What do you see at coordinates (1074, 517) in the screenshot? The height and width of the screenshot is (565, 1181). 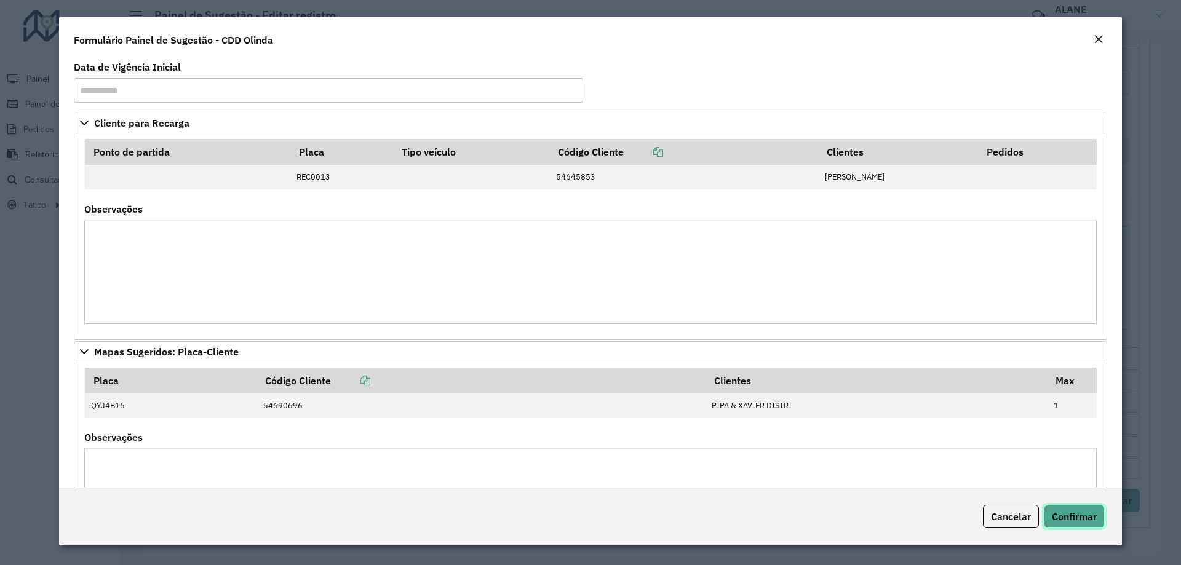 I see `span: Confirmar` at bounding box center [1074, 517].